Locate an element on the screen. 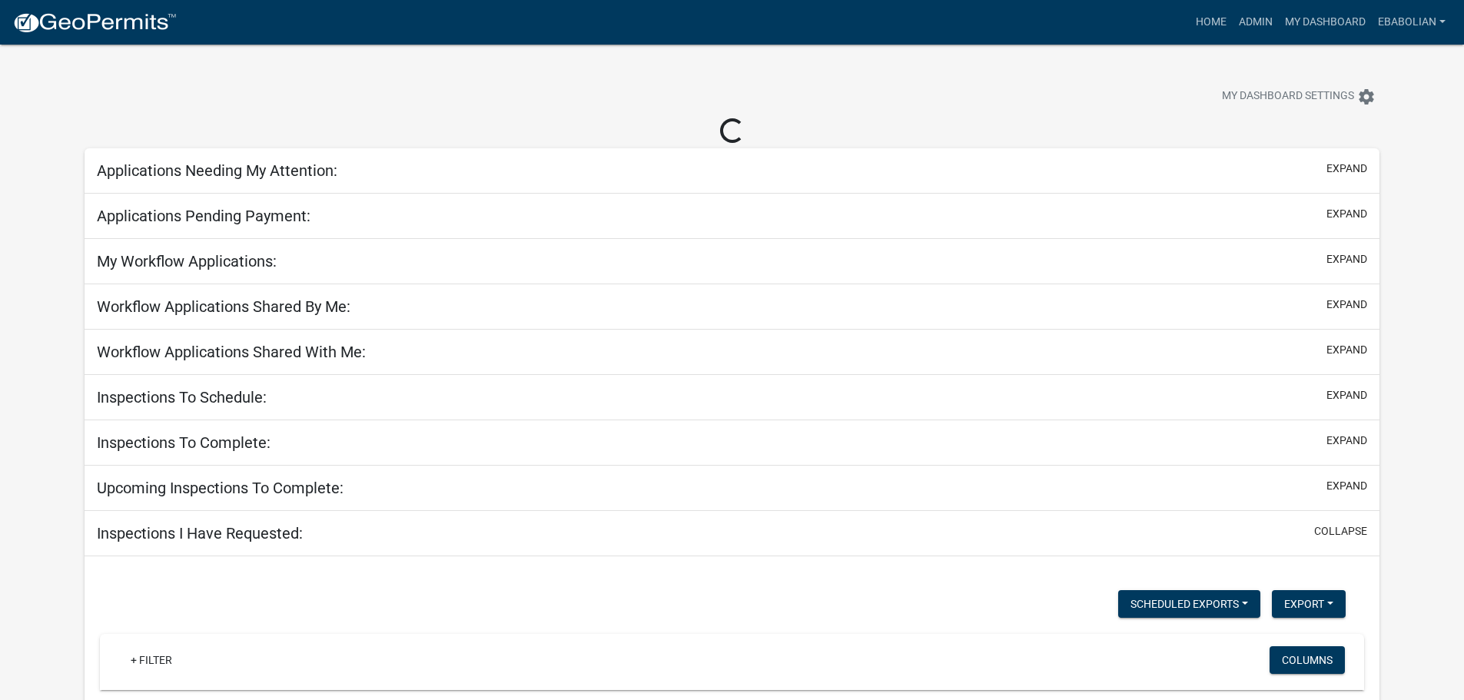 Image resolution: width=1464 pixels, height=700 pixels. h5: Inspections To Schedule: is located at coordinates (181, 397).